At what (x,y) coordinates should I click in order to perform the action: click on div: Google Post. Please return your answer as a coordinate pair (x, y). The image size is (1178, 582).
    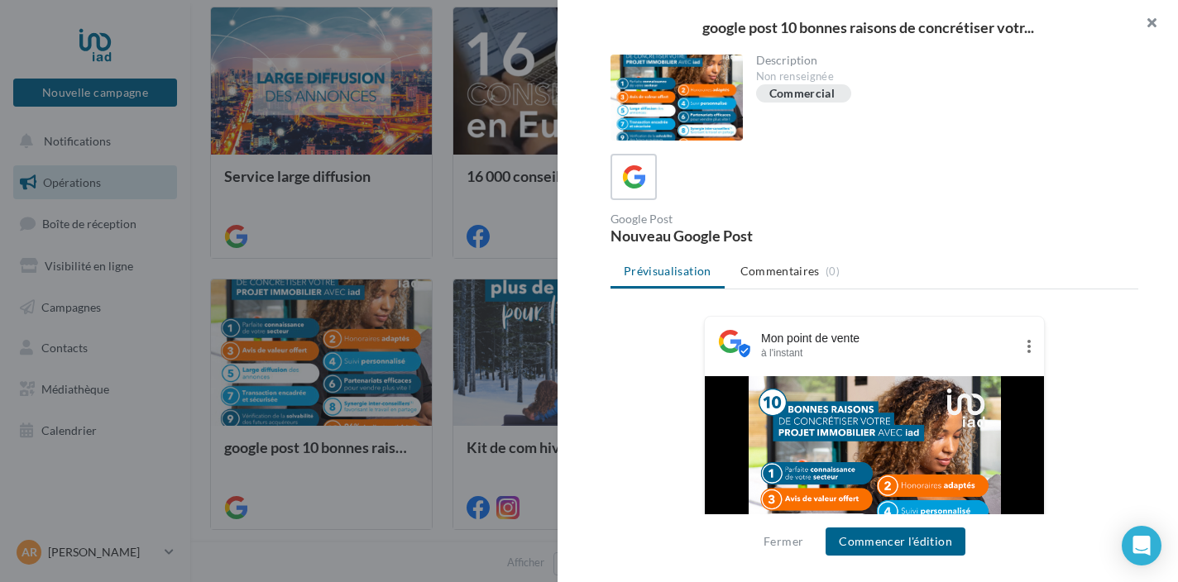
    Looking at the image, I should click on (739, 219).